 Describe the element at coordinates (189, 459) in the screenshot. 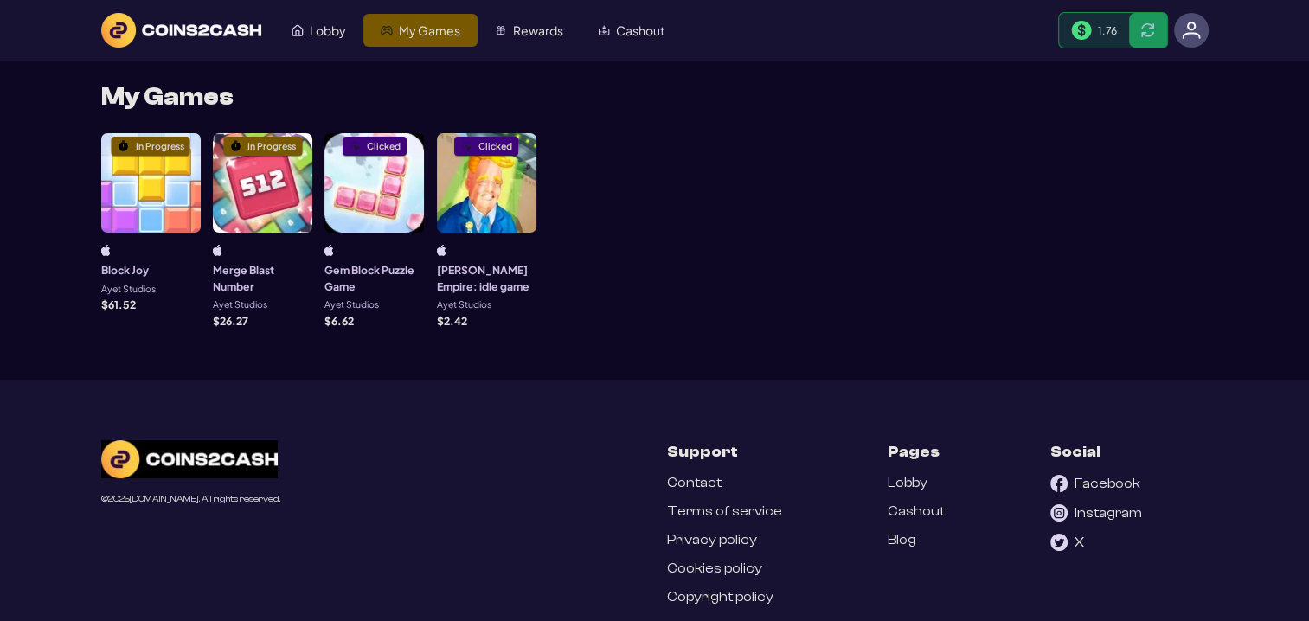

I see `img: C2C Logo` at that location.